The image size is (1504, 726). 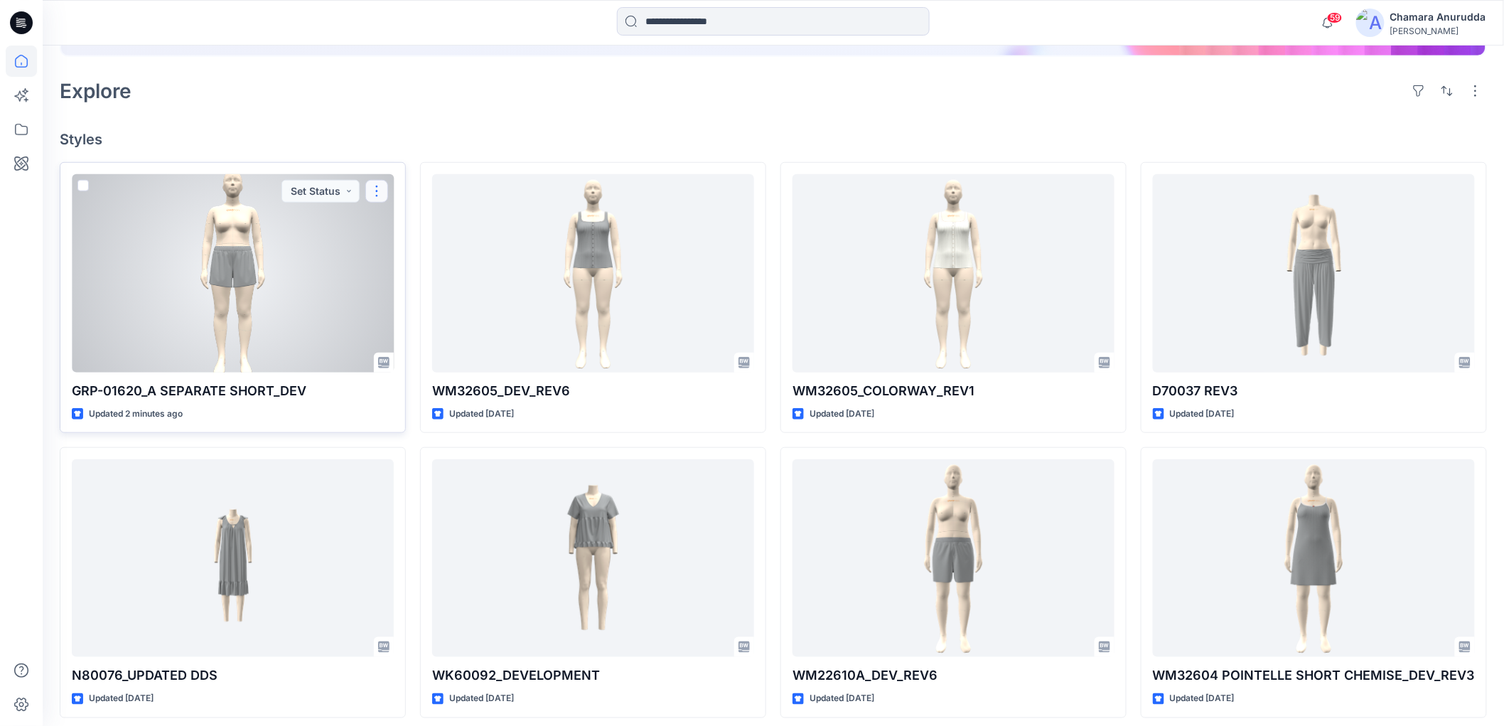 What do you see at coordinates (953, 675) in the screenshot?
I see `p: WM22610A_DEV_REV6` at bounding box center [953, 675].